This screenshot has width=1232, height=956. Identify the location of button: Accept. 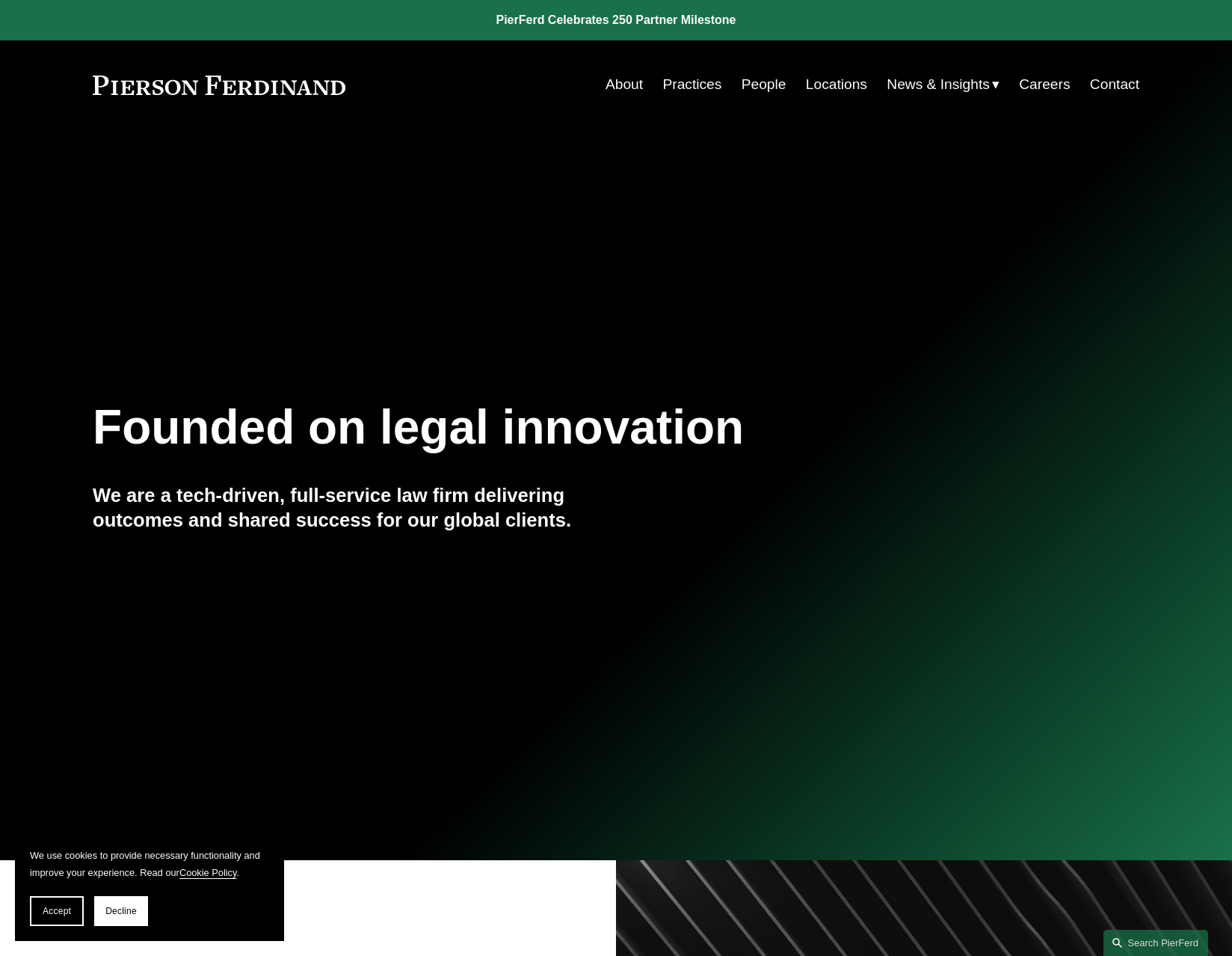
(57, 911).